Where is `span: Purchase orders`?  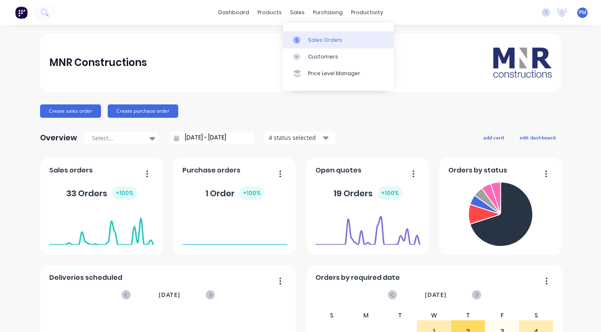
span: Purchase orders is located at coordinates (211, 170).